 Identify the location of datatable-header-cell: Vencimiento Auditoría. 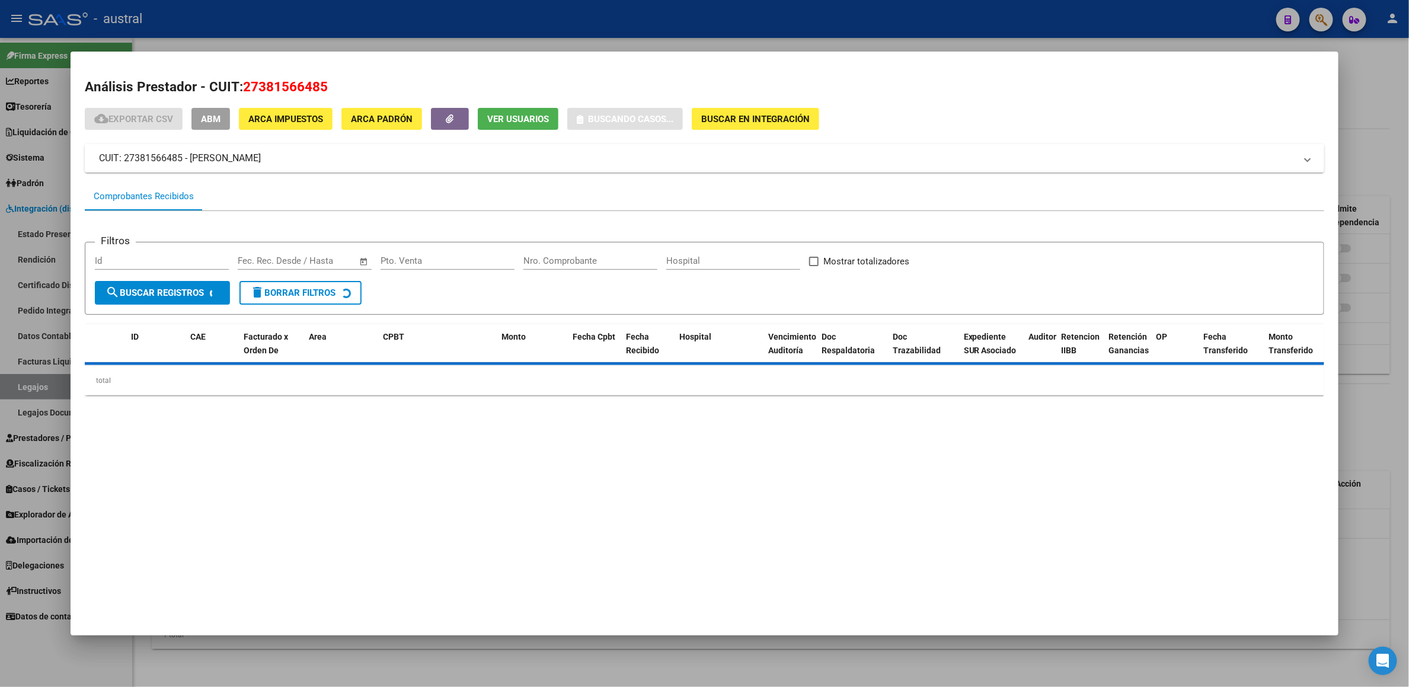
(790, 350).